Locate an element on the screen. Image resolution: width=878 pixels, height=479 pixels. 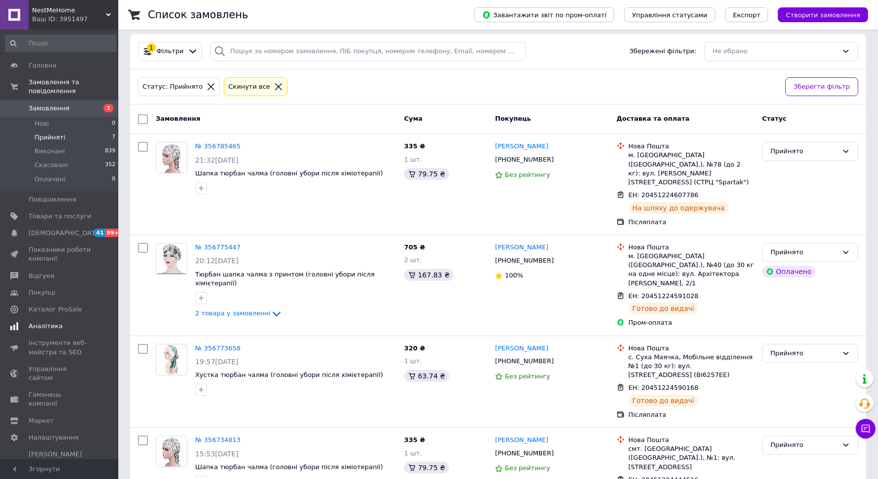
span: Завантажити звіт по пром-оплаті is located at coordinates (544, 15).